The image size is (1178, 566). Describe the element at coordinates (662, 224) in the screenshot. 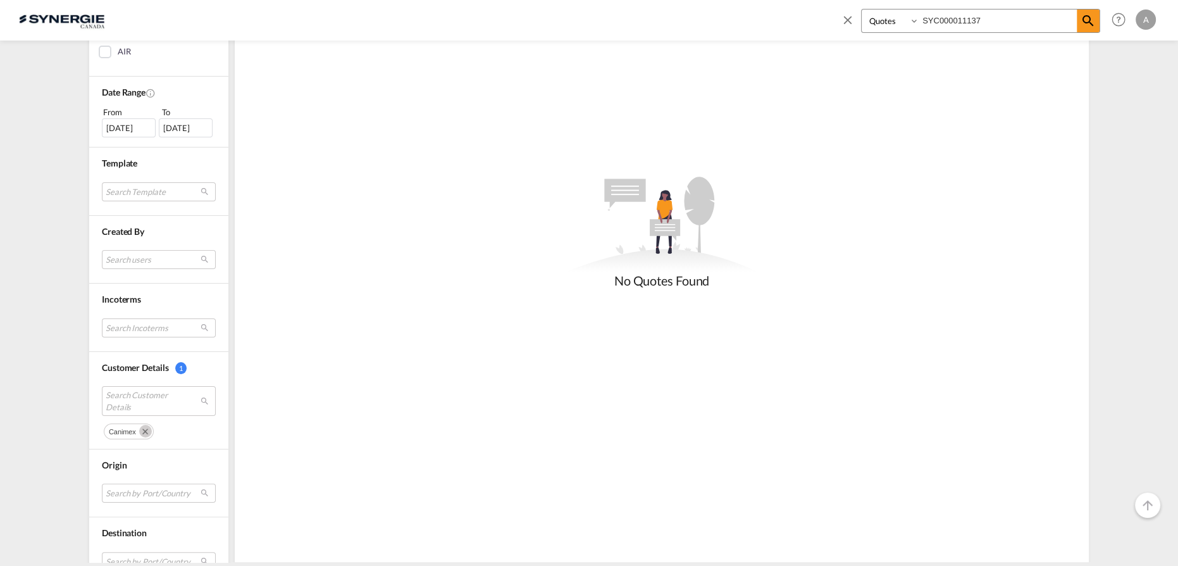

I see `md-icon: assets/icons/custom/empty_quotes.svg` at that location.